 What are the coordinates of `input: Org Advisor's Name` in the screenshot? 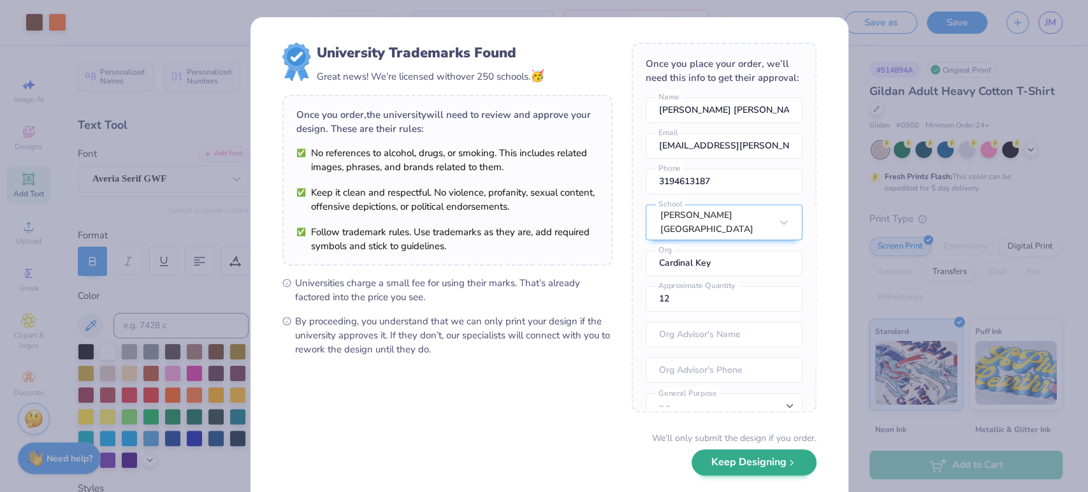 It's located at (724, 335).